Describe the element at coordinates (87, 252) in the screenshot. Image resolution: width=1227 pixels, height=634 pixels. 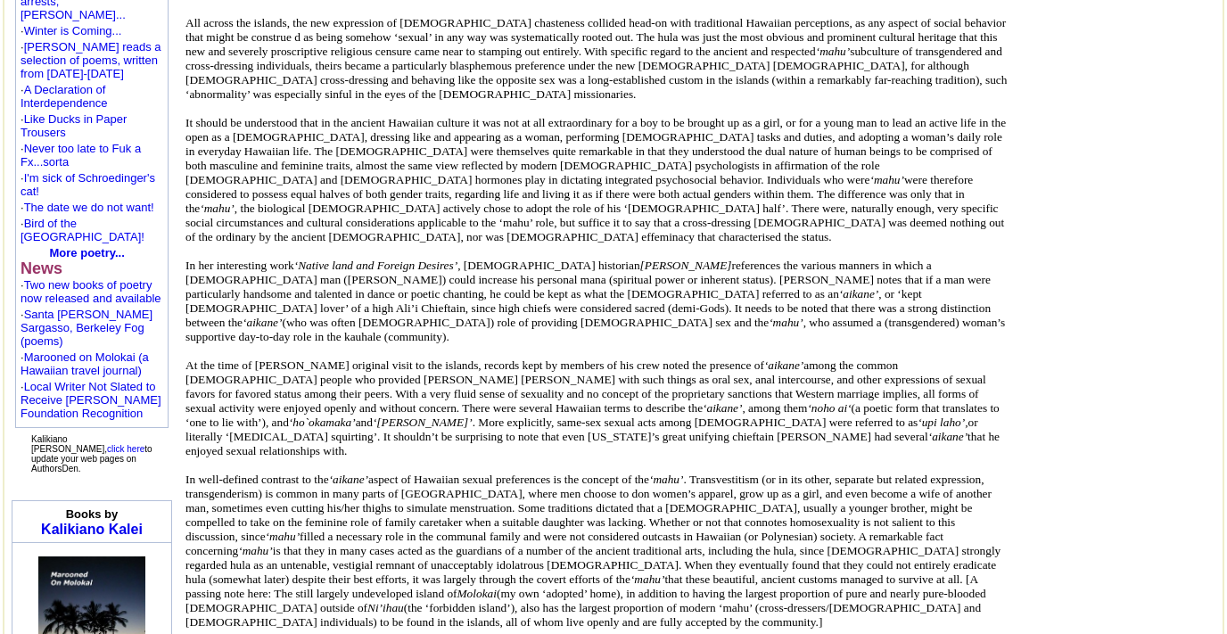
I see `b: More poetry...` at that location.